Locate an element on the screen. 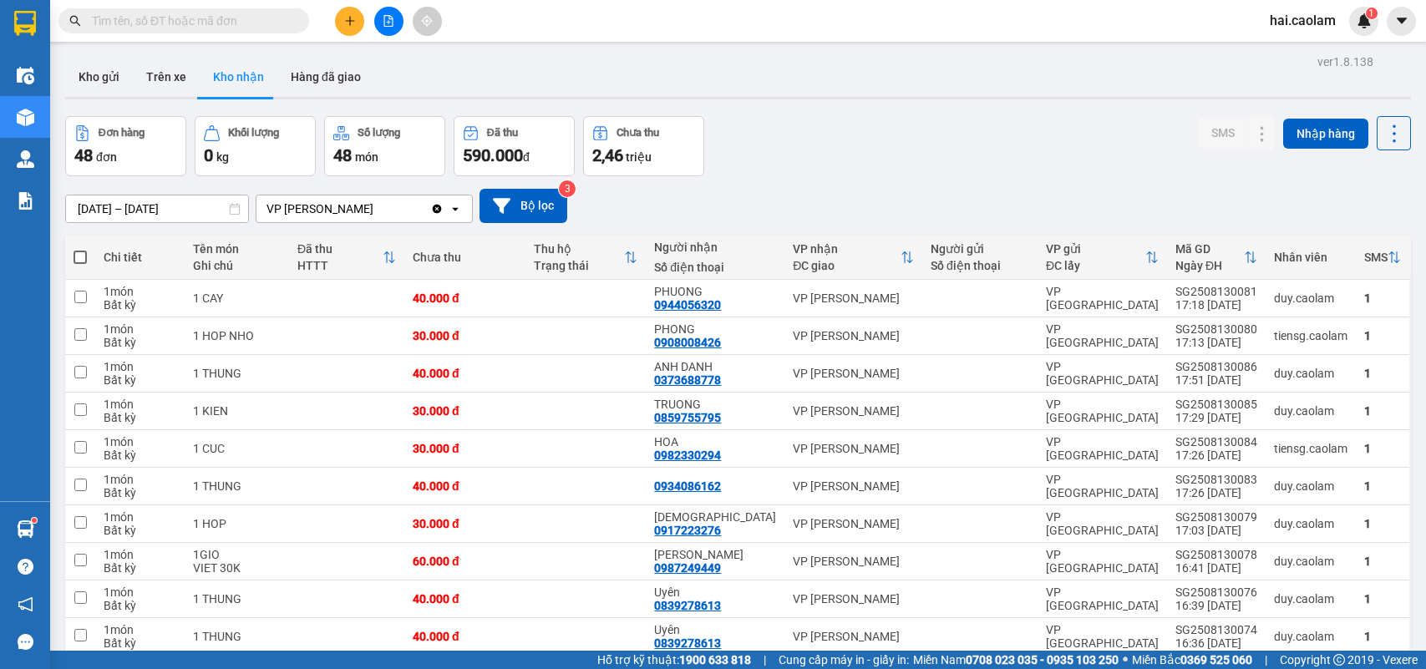 Image resolution: width=1426 pixels, height=669 pixels. input: Select a date range. is located at coordinates (157, 209).